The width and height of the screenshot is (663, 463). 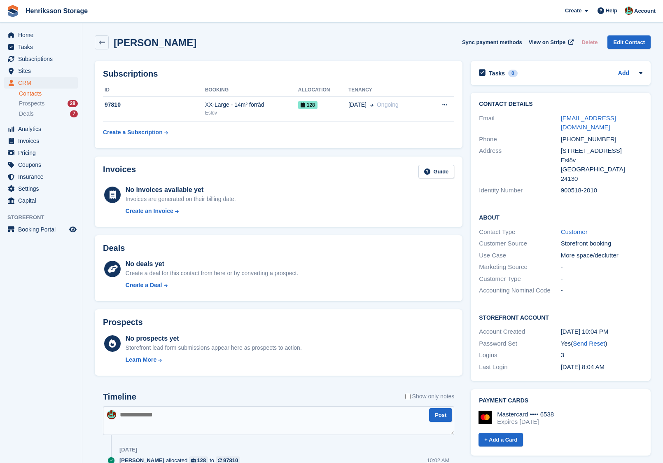 I want to click on label: Show only notes, so click(x=430, y=396).